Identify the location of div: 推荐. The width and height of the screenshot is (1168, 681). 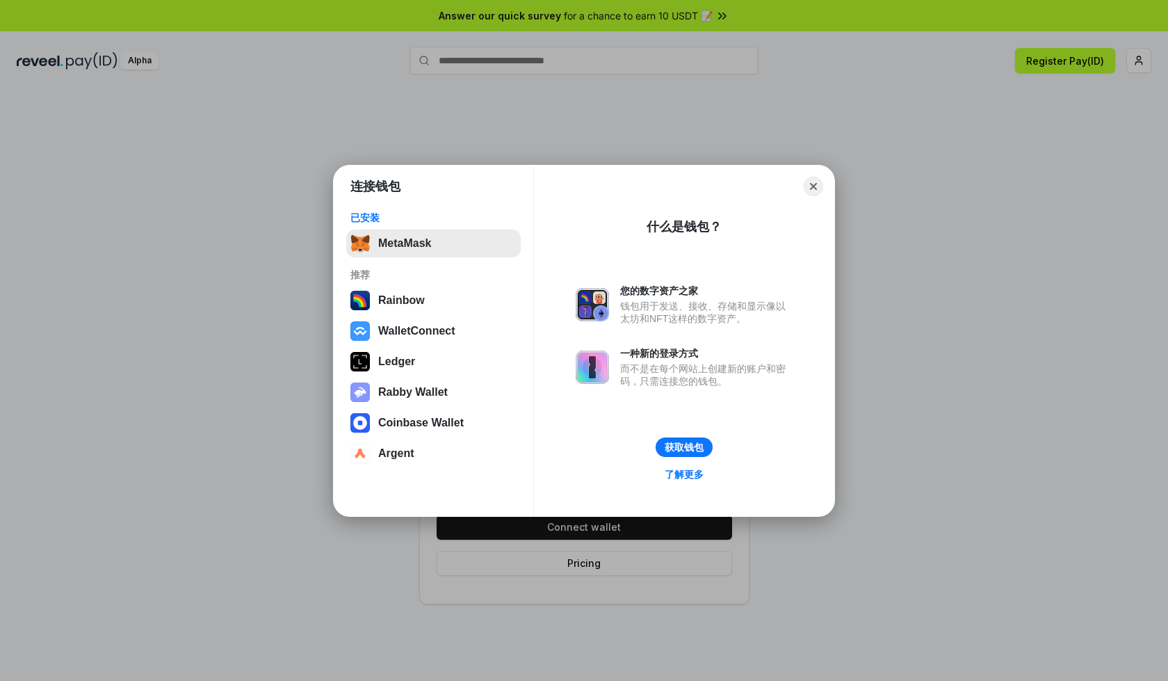
(433, 275).